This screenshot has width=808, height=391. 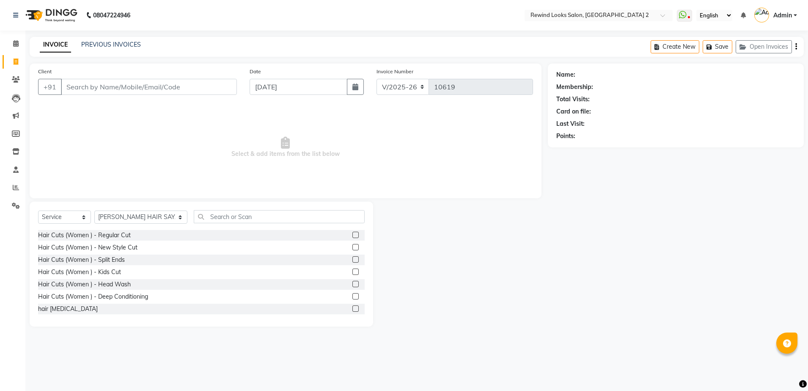 What do you see at coordinates (55, 45) in the screenshot?
I see `a: INVOICE` at bounding box center [55, 45].